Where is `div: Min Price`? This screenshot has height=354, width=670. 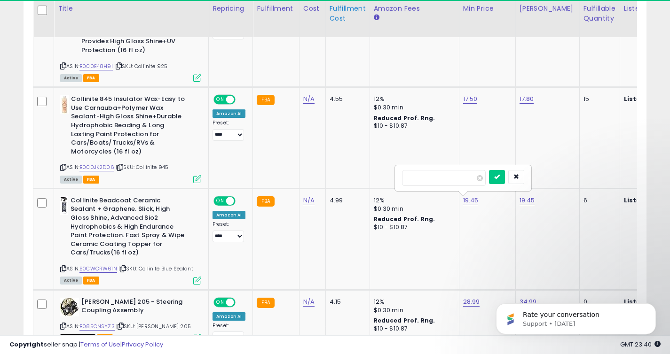
div: Min Price is located at coordinates (487, 8).